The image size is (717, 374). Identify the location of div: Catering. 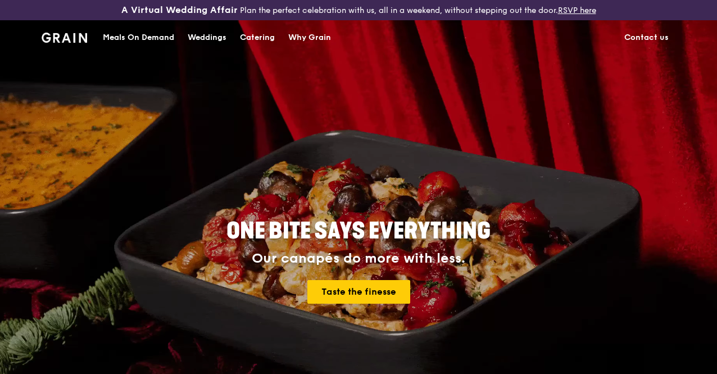
(257, 38).